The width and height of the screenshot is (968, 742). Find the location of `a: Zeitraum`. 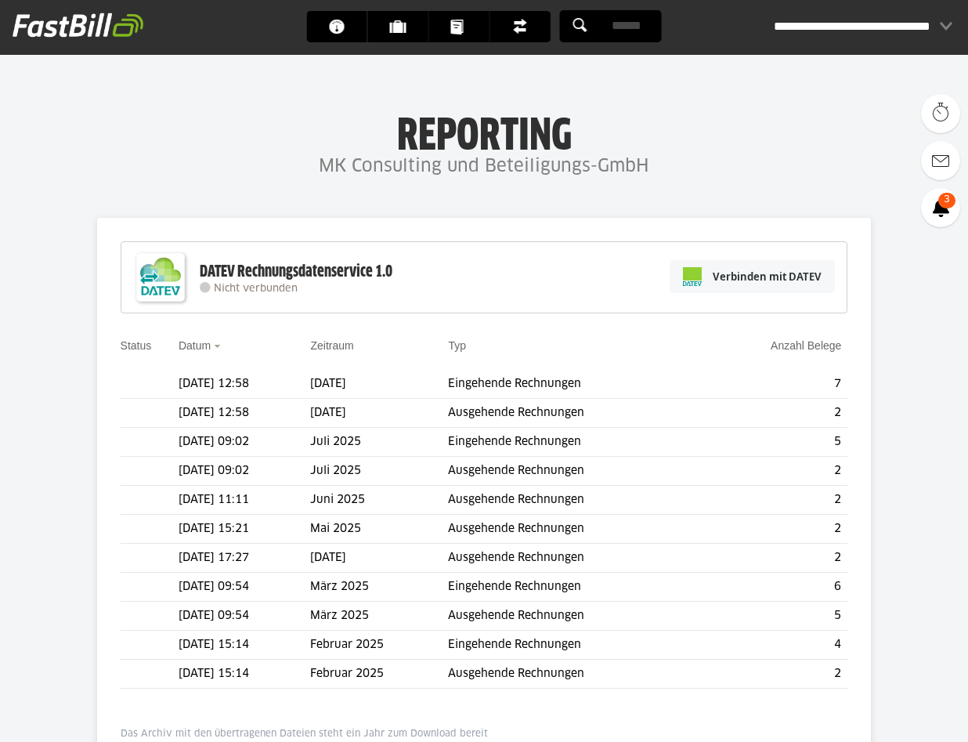

a: Zeitraum is located at coordinates (331, 345).